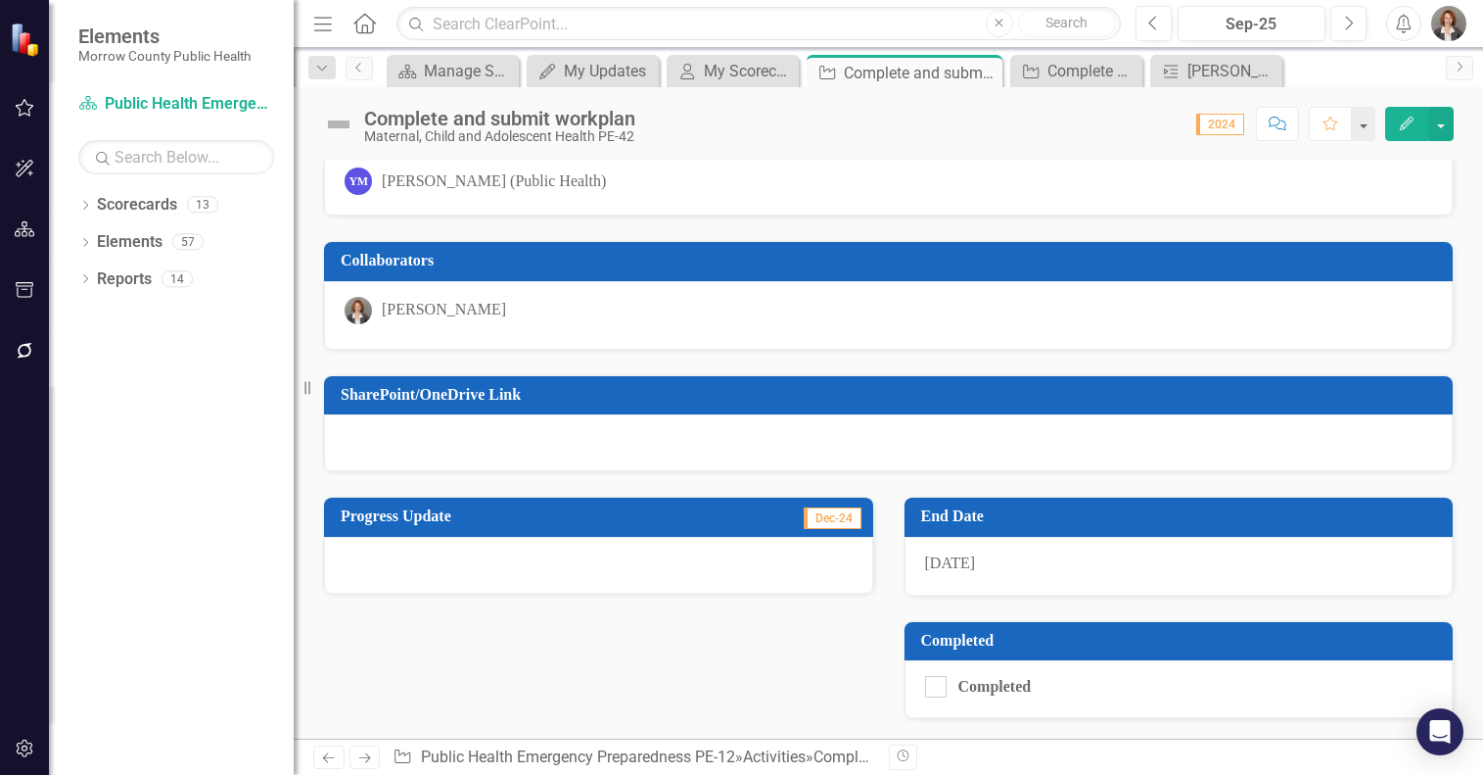 The image size is (1483, 775). Describe the element at coordinates (1067, 24) in the screenshot. I see `button: Search` at that location.